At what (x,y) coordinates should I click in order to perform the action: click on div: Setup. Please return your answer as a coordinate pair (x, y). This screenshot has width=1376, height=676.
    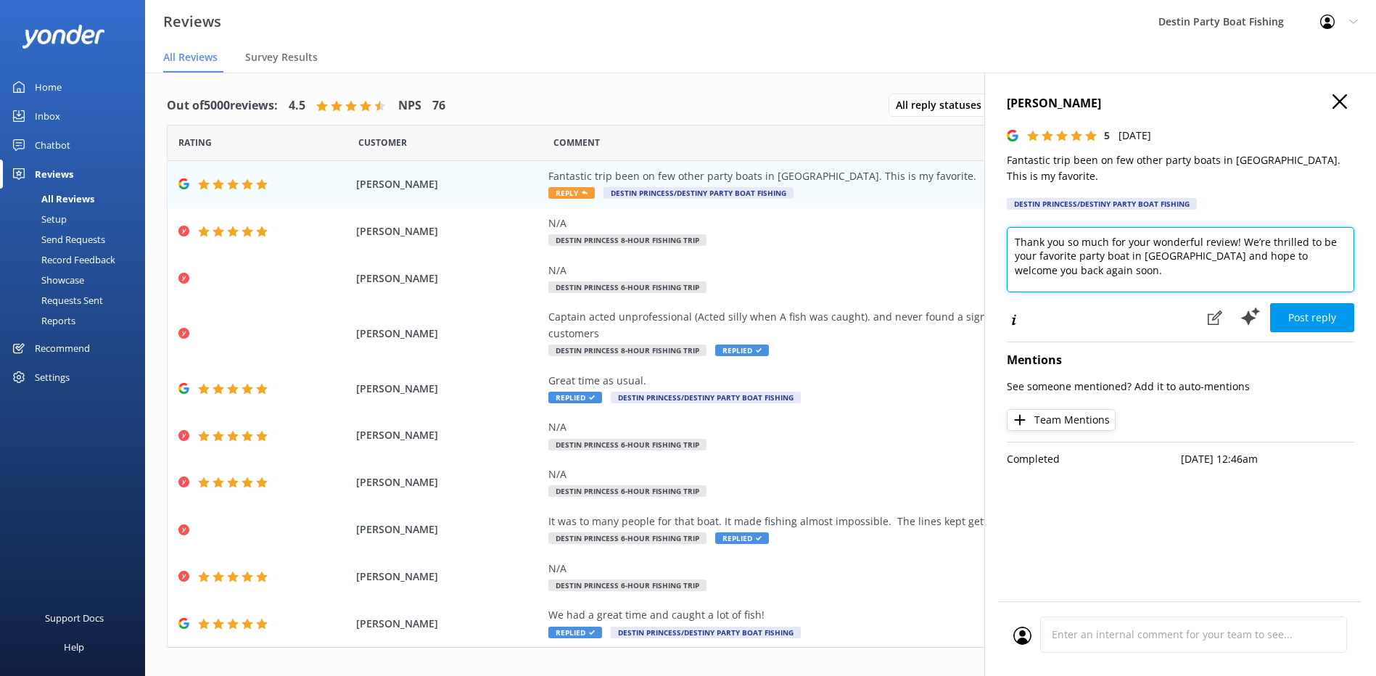
    Looking at the image, I should click on (38, 219).